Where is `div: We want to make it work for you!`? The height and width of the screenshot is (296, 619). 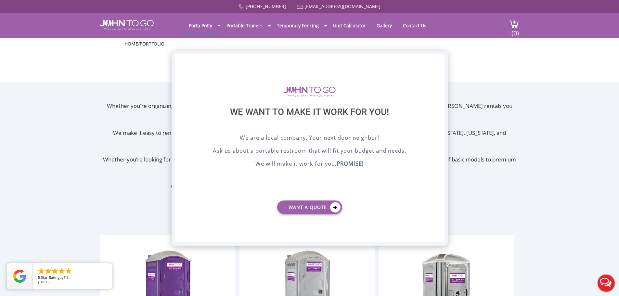 div: We want to make it work for you! is located at coordinates (310, 120).